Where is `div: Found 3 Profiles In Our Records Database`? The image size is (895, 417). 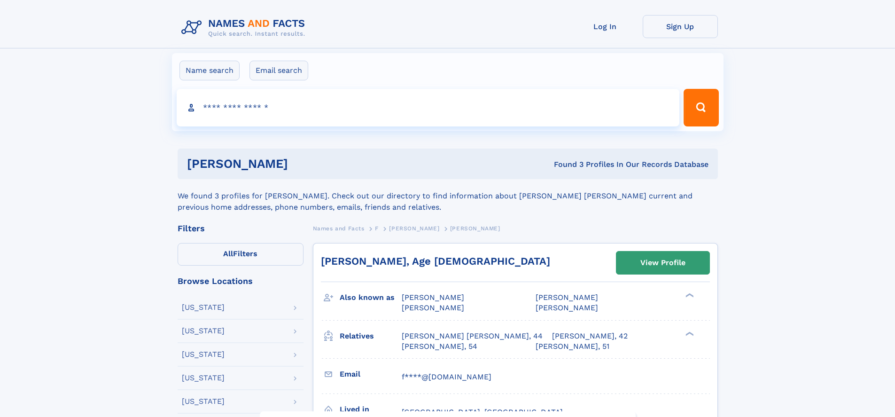
div: Found 3 Profiles In Our Records Database is located at coordinates (565, 164).